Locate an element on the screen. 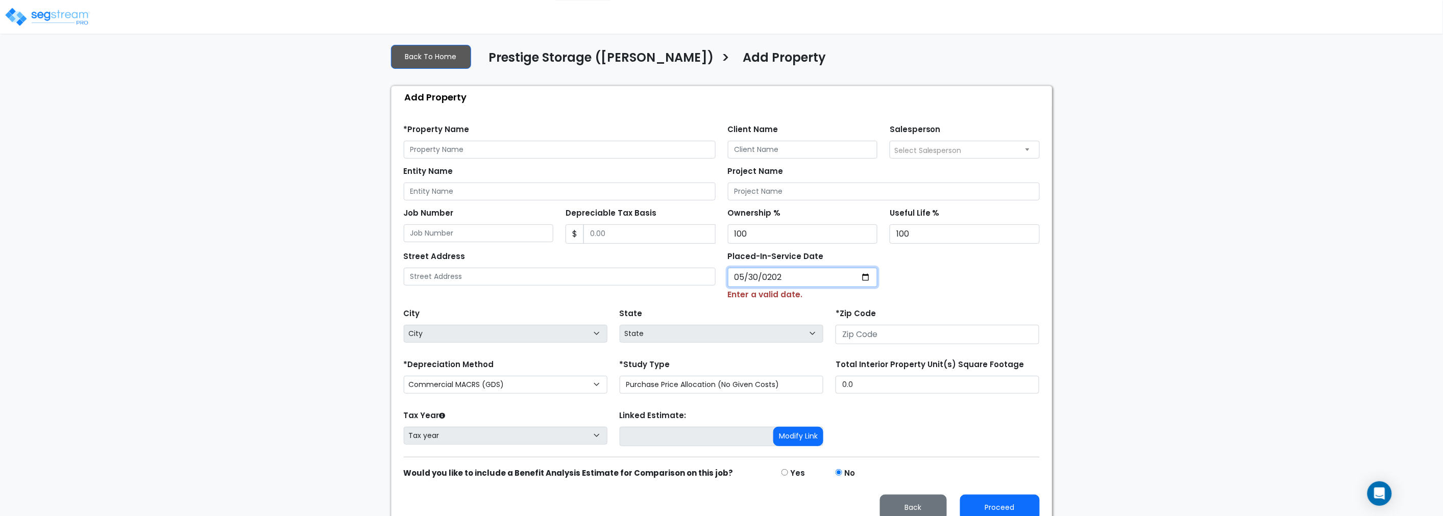 This screenshot has height=516, width=1443. label: Placed-In-Service Date is located at coordinates (776, 257).